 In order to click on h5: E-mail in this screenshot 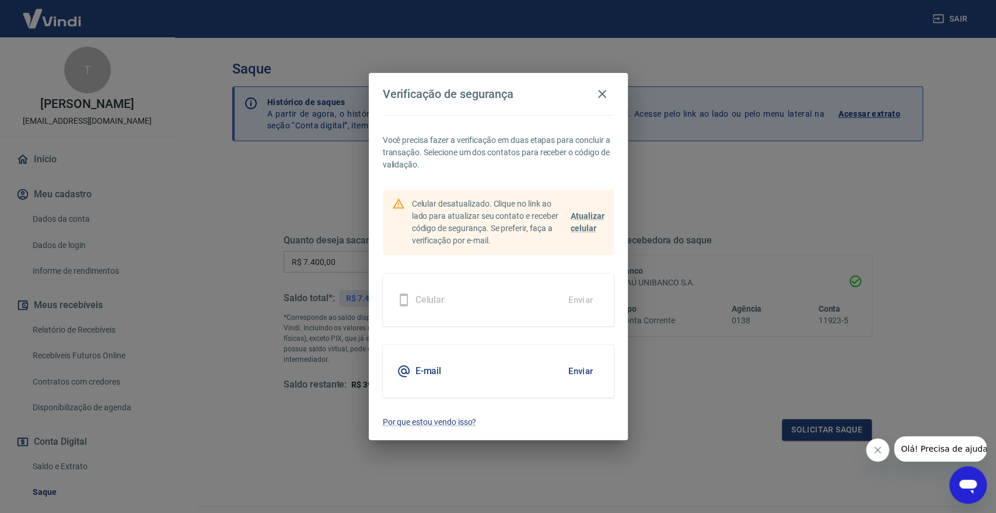, I will do `click(428, 371)`.